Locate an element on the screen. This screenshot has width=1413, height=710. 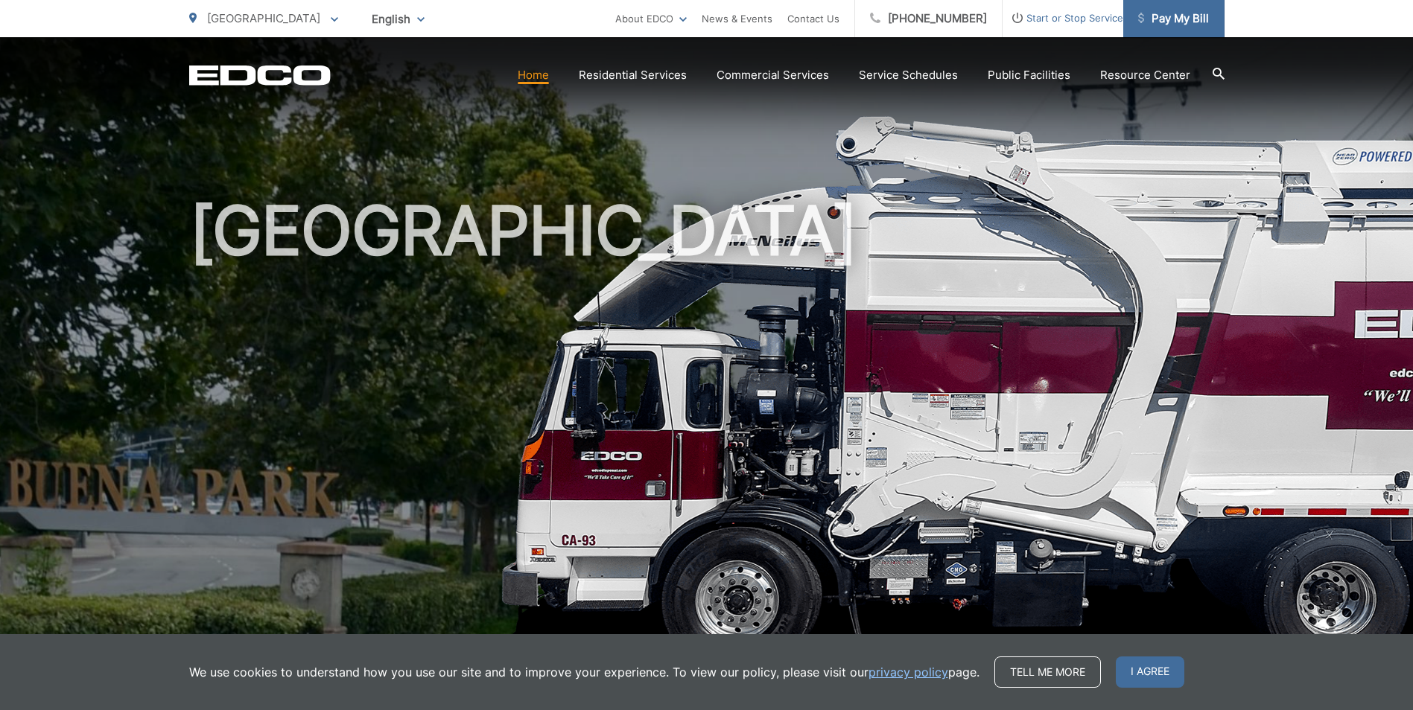
a: Commercial Services is located at coordinates (772, 75).